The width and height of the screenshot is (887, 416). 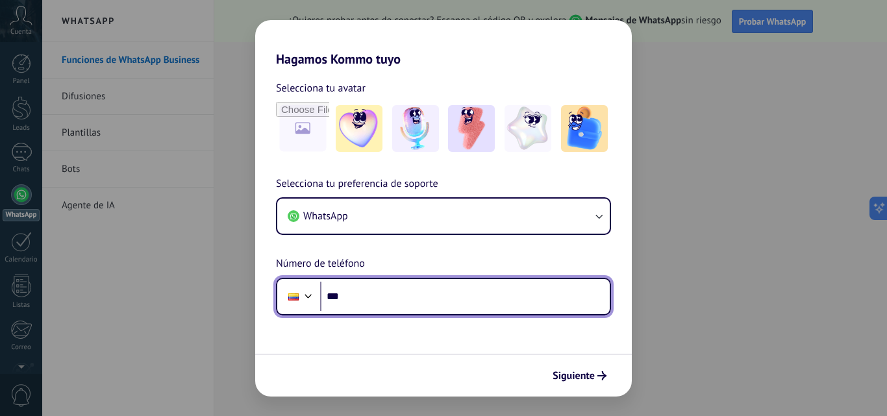 I want to click on span: Siguiente, so click(x=573, y=376).